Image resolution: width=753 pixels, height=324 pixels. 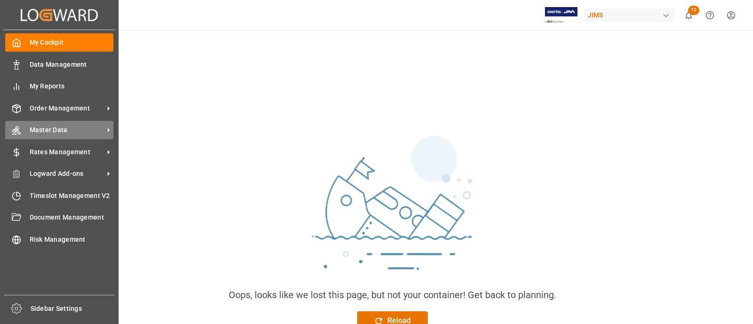 What do you see at coordinates (67, 108) in the screenshot?
I see `span: Order Management` at bounding box center [67, 108].